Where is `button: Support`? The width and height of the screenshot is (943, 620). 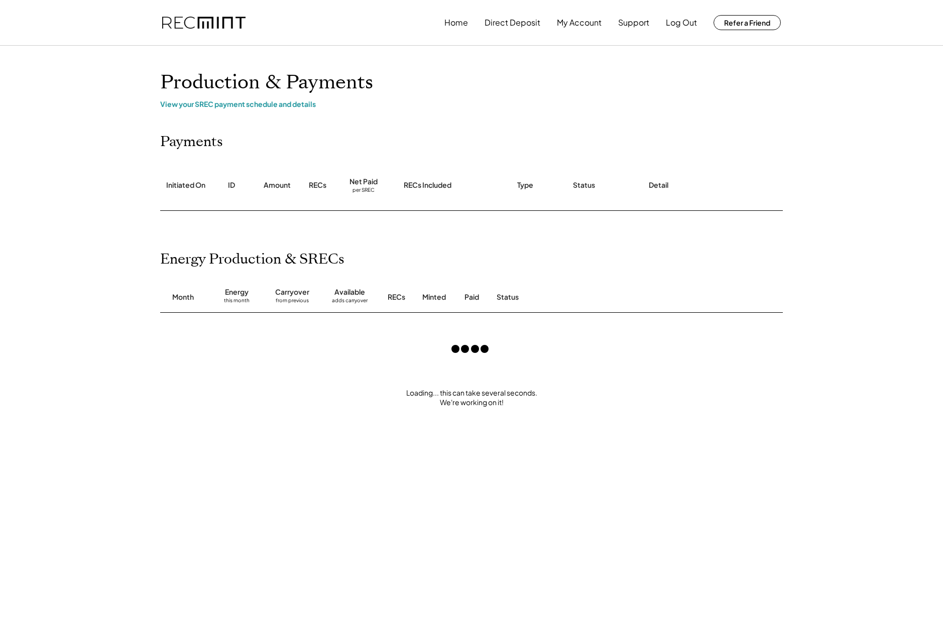 button: Support is located at coordinates (634, 23).